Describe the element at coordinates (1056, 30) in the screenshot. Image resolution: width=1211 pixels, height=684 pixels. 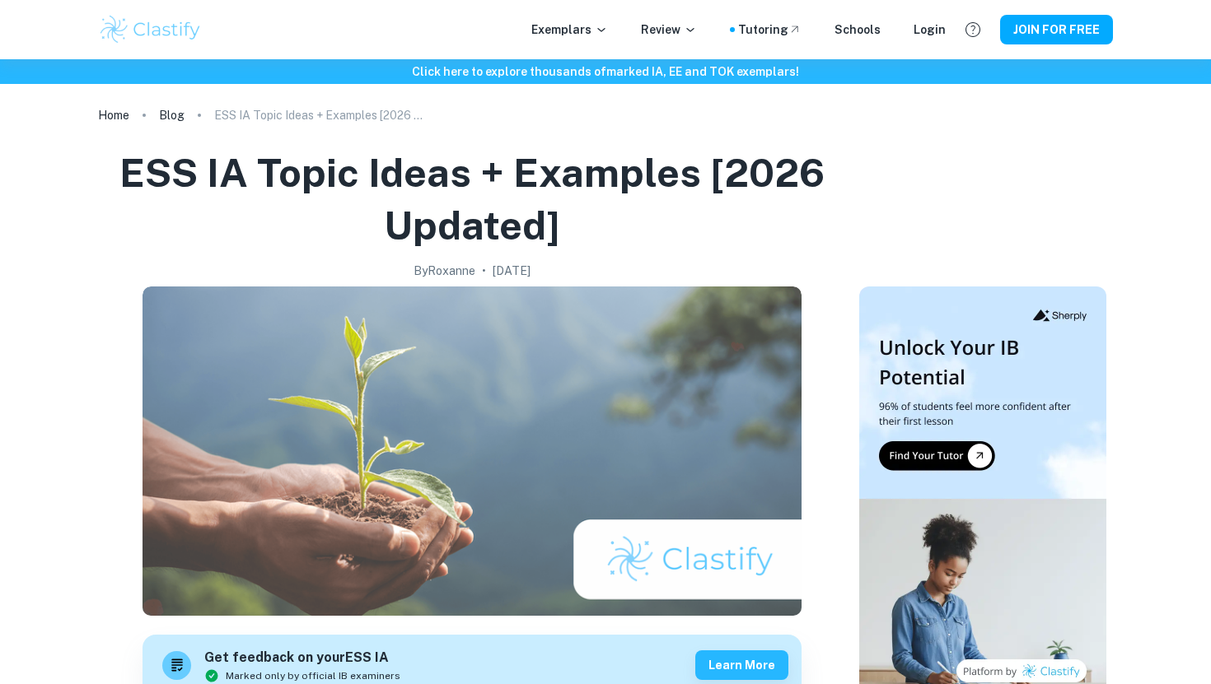
I see `button: JOIN FOR FREE` at that location.